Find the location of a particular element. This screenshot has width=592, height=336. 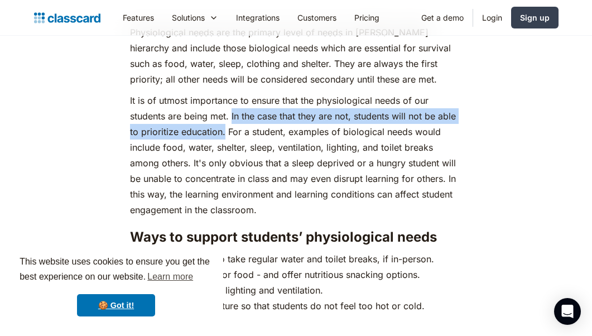

a: Pricing is located at coordinates (367, 17).